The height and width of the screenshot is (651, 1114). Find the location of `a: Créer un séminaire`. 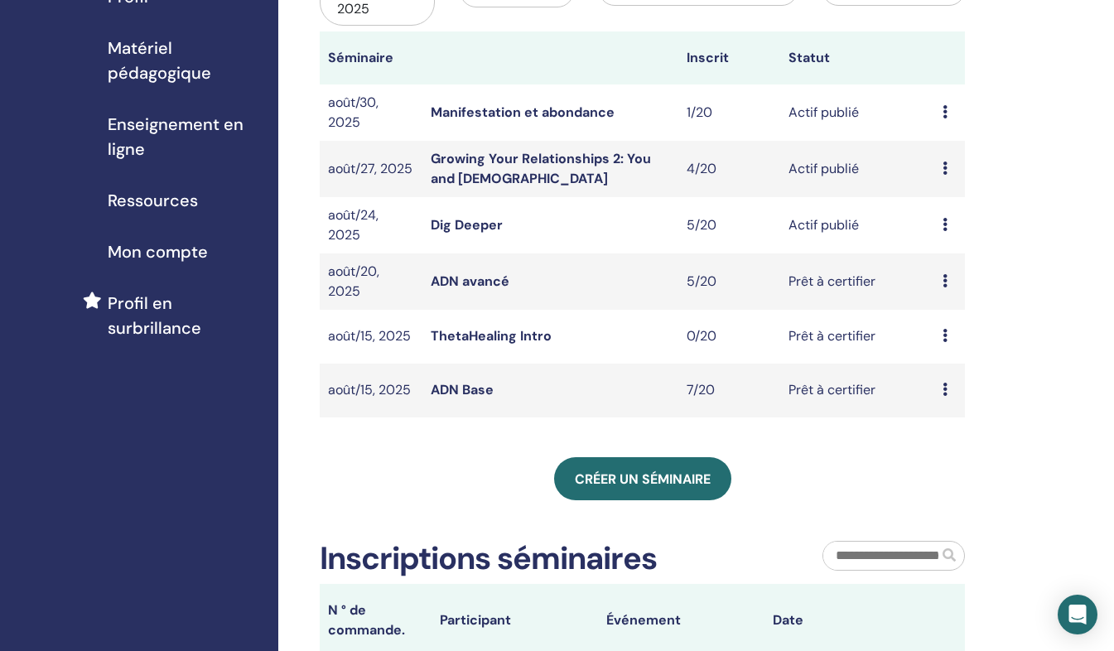

a: Créer un séminaire is located at coordinates (642, 479).